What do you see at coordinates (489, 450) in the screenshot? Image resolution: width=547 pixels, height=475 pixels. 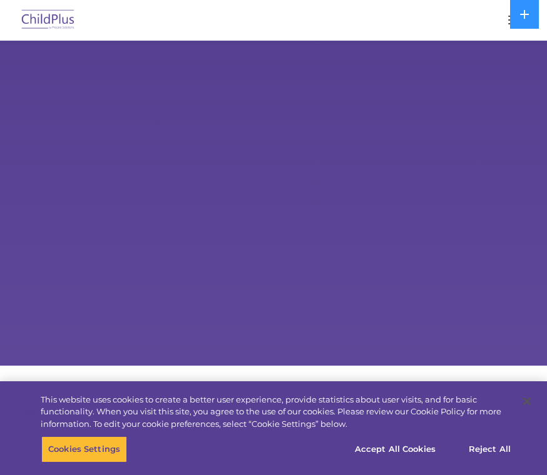 I see `button: Reject All` at bounding box center [489, 450].